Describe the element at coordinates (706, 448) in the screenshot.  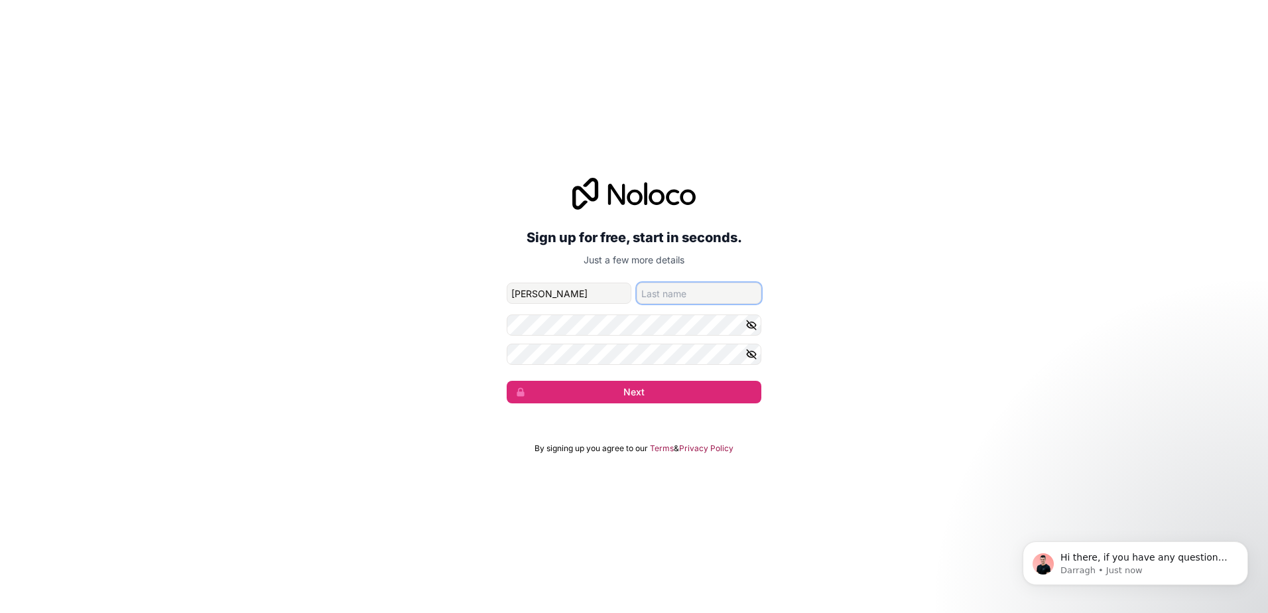
I see `a: Privacy Policy` at that location.